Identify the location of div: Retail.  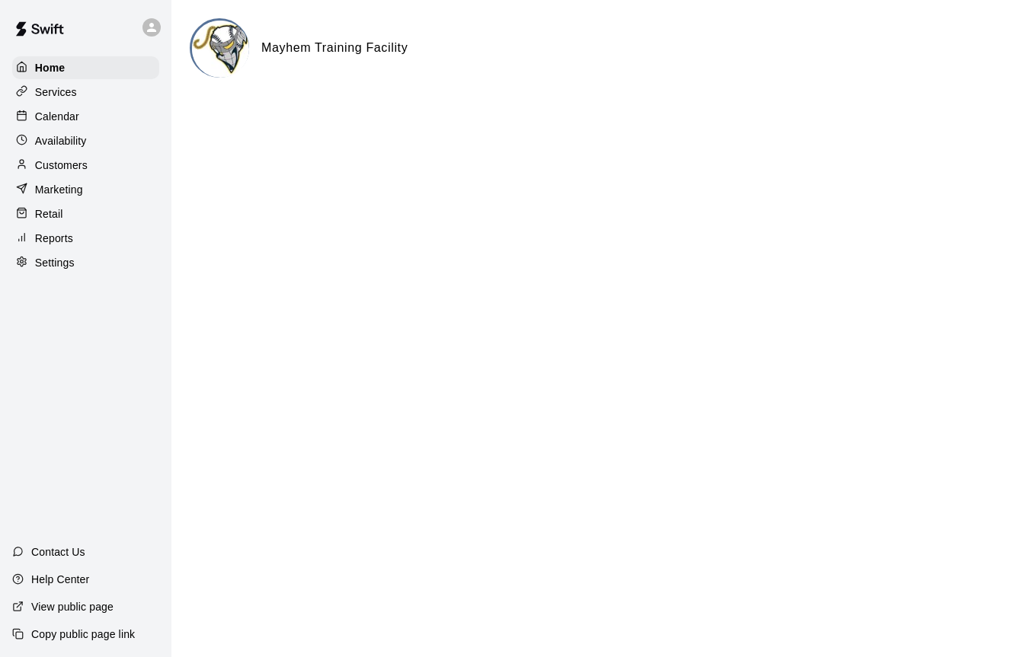
(85, 214).